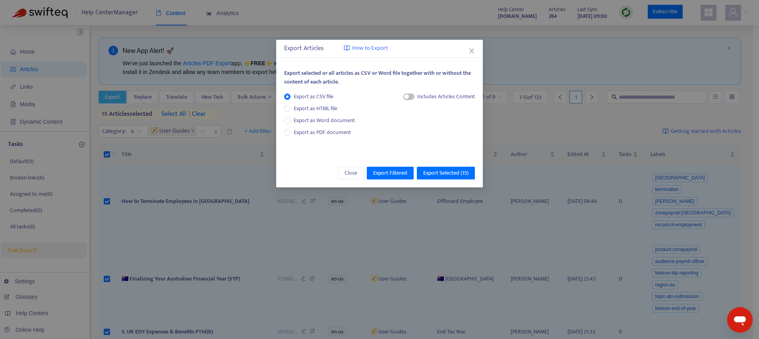 The image size is (759, 339). I want to click on span: Export Filtered, so click(390, 173).